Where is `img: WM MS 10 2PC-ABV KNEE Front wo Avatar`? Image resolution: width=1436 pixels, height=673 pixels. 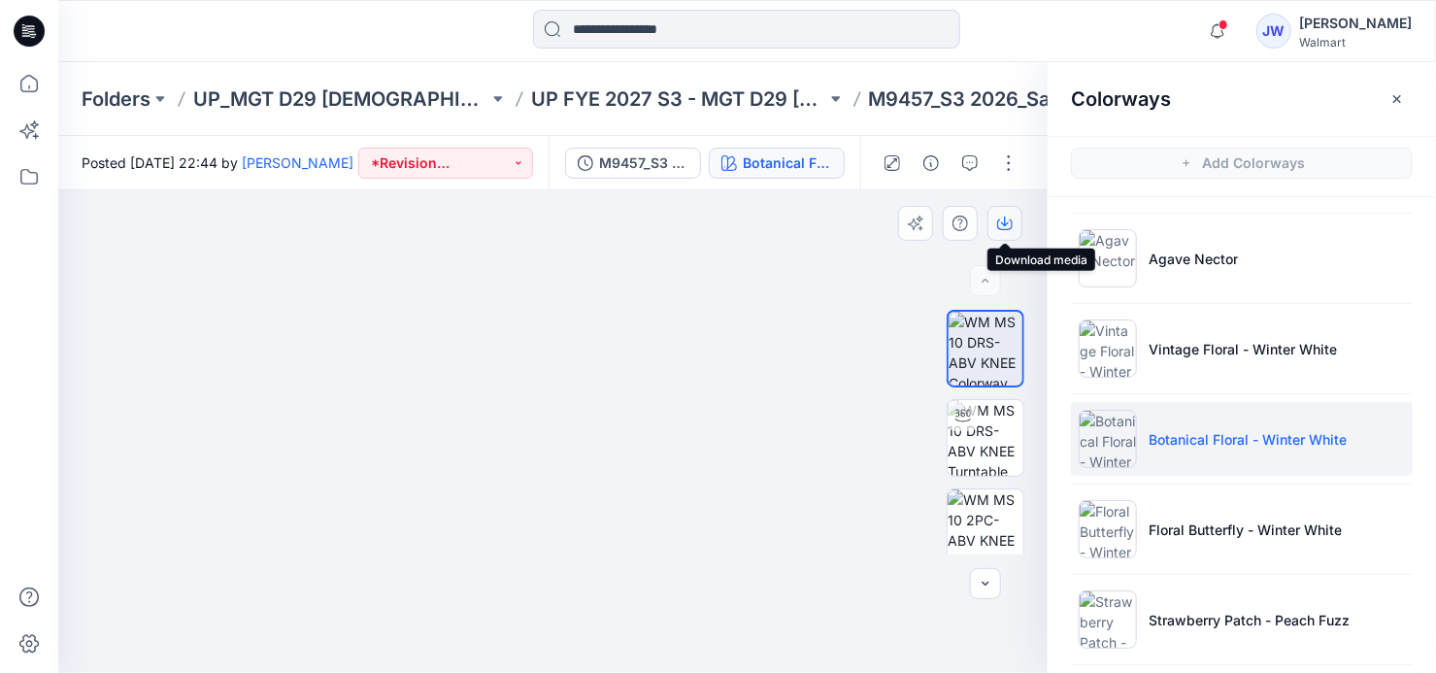 img: WM MS 10 2PC-ABV KNEE Front wo Avatar is located at coordinates (985, 527).